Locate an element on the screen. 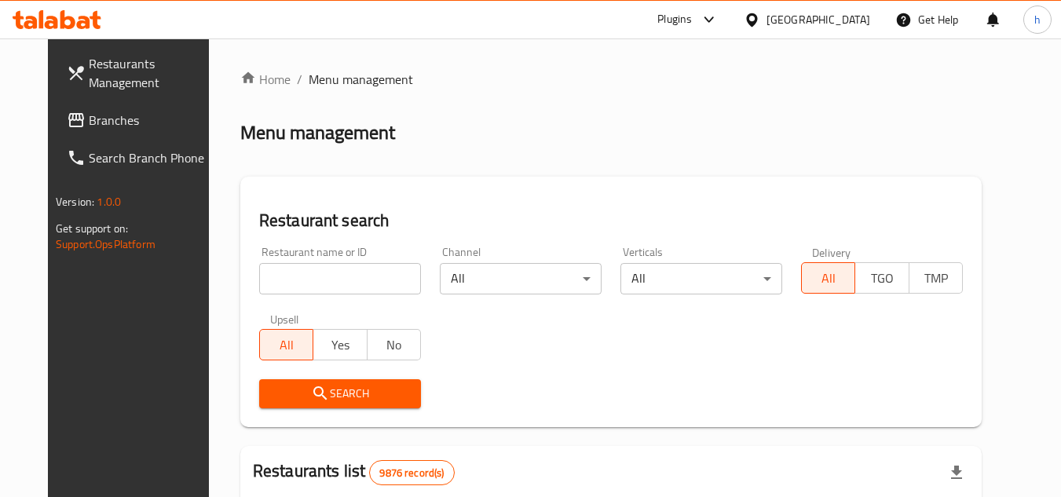  span: Get support on: is located at coordinates (92, 229).